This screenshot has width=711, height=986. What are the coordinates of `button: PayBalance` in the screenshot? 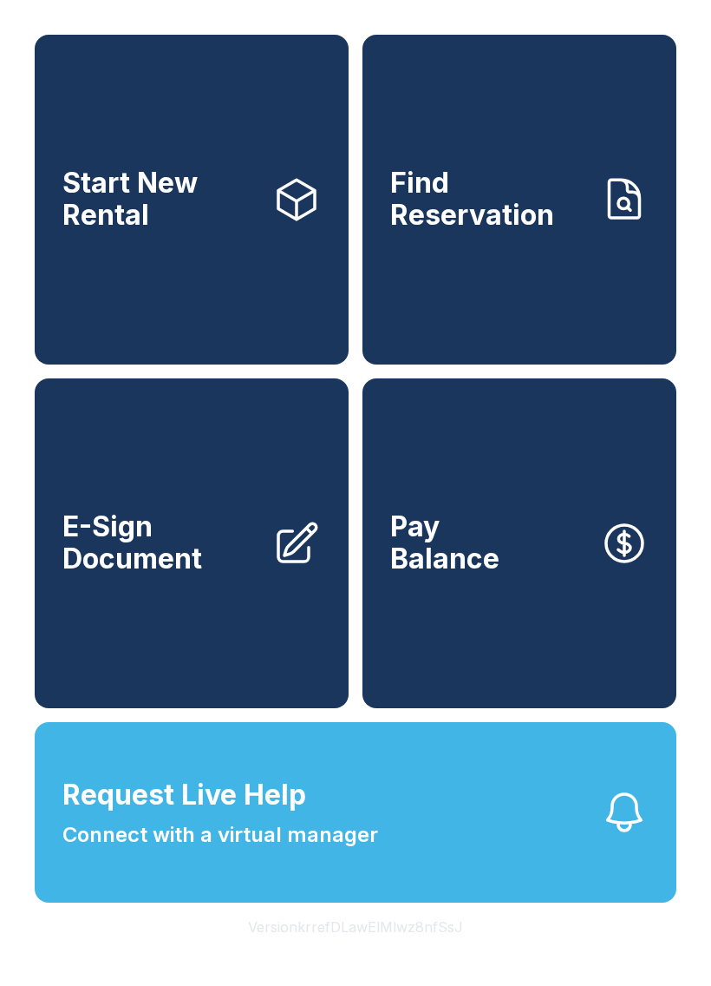 It's located at (520, 543).